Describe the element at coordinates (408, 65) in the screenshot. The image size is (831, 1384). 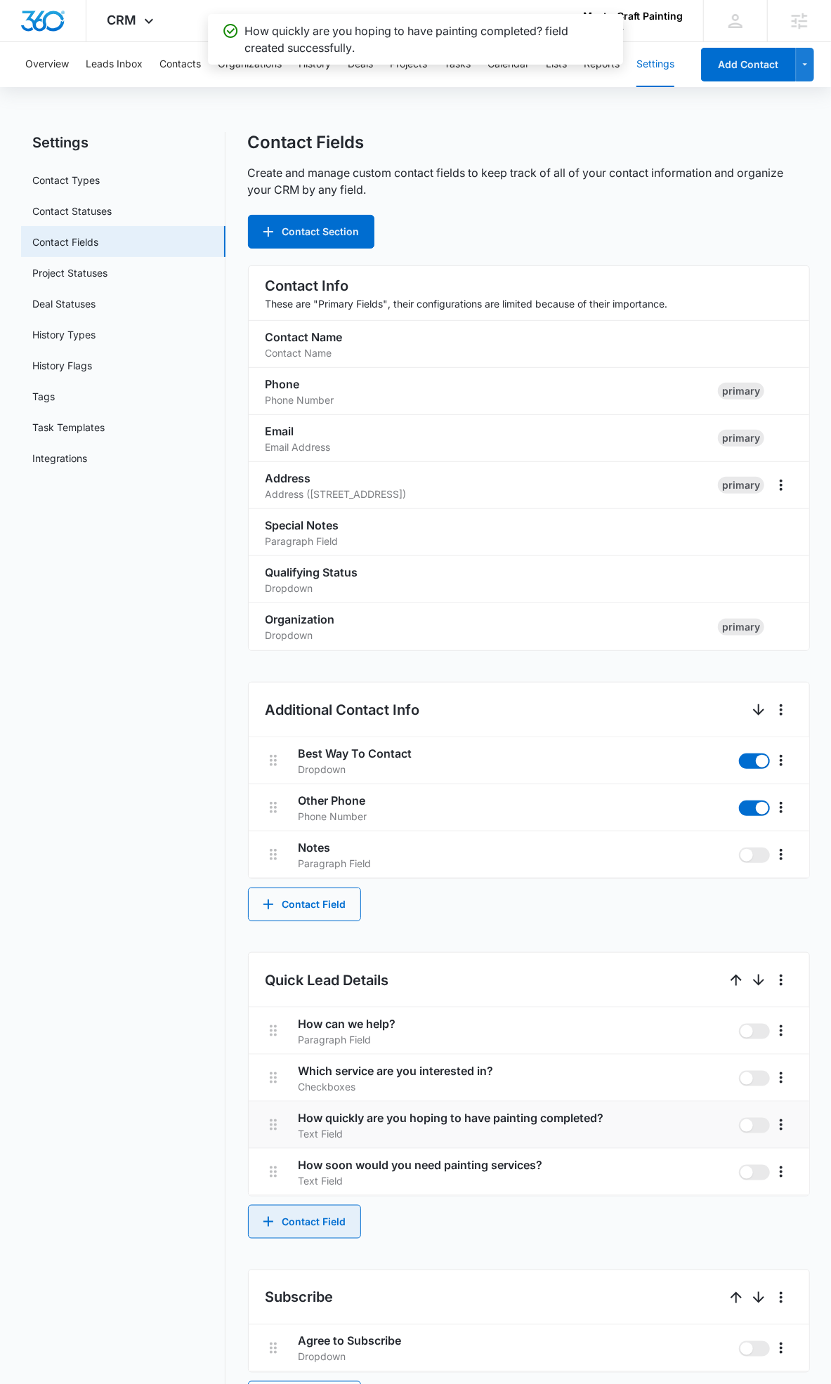
I see `button: Projects` at that location.